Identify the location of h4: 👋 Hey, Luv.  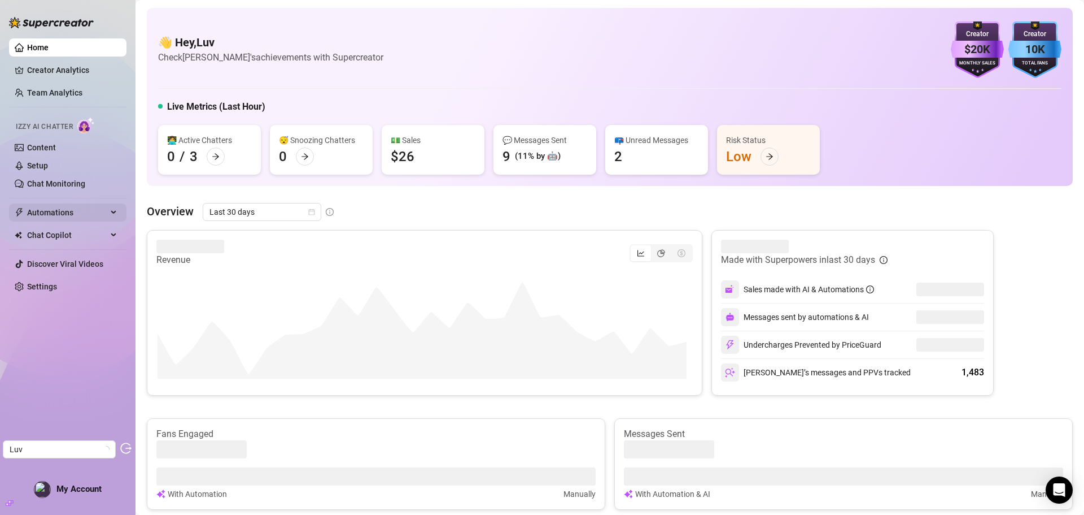
(271, 42).